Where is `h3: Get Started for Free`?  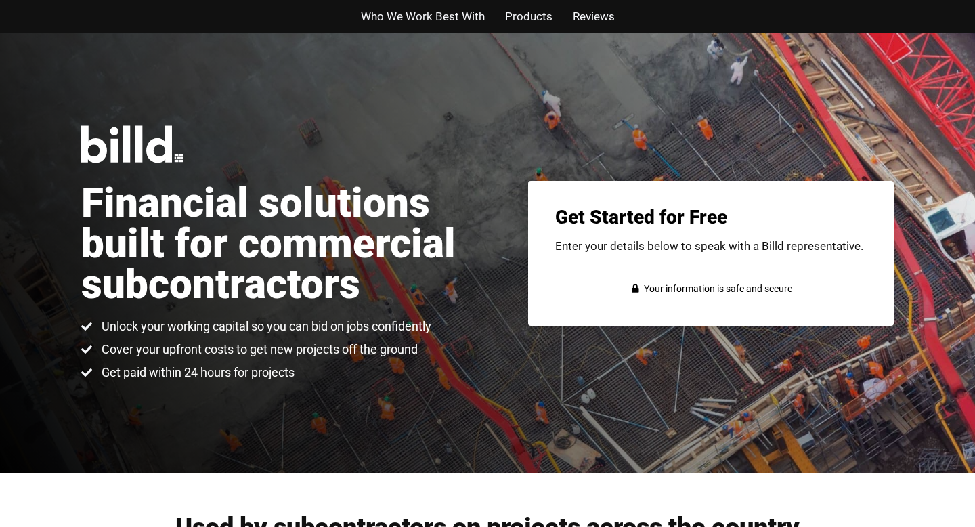
h3: Get Started for Free is located at coordinates (711, 217).